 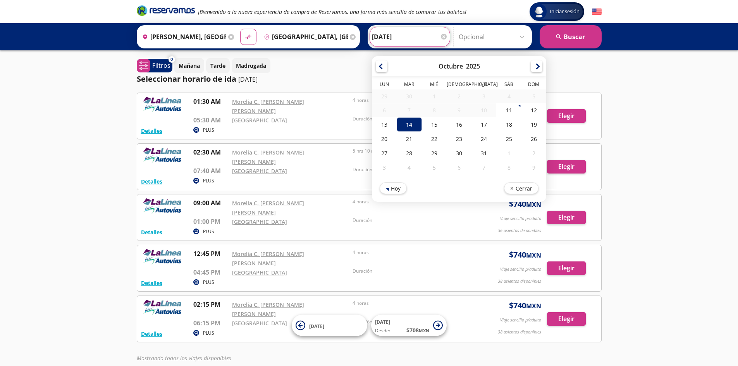 I want to click on div: 04-Nov-25, so click(x=409, y=167).